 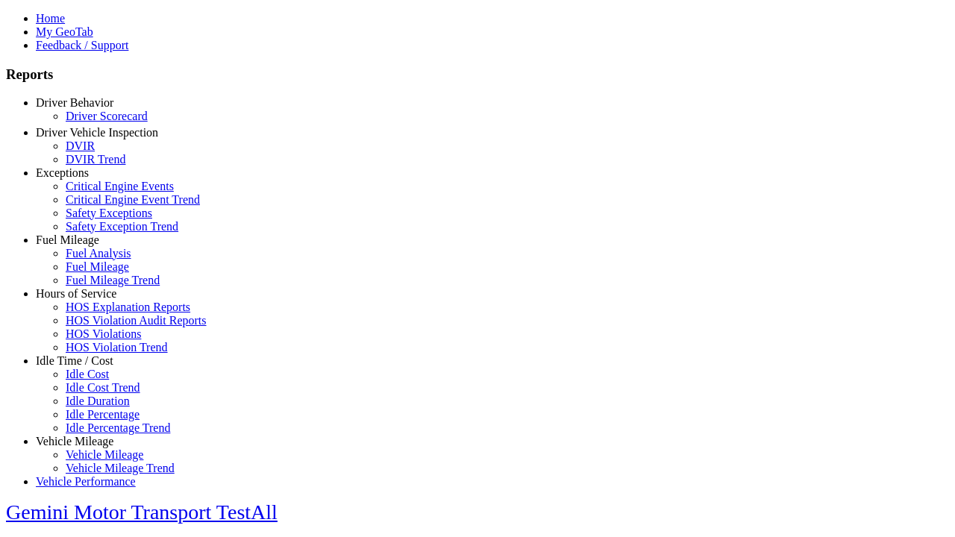 What do you see at coordinates (107, 116) in the screenshot?
I see `a: Driver Scorecard` at bounding box center [107, 116].